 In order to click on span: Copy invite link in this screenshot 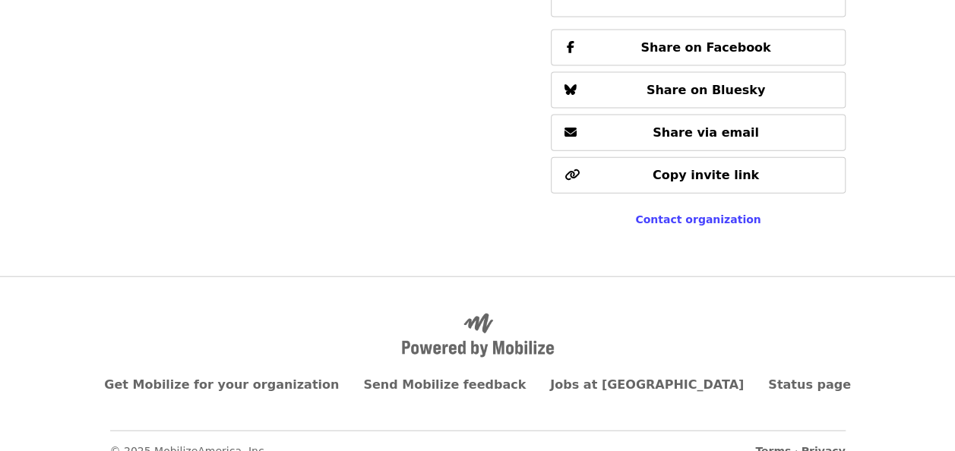, I will do `click(706, 175)`.